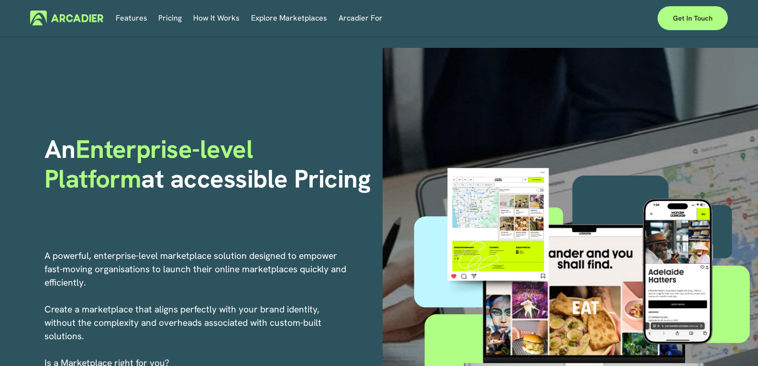 The height and width of the screenshot is (366, 758). Describe the element at coordinates (360, 18) in the screenshot. I see `span: Arcadier For` at that location.